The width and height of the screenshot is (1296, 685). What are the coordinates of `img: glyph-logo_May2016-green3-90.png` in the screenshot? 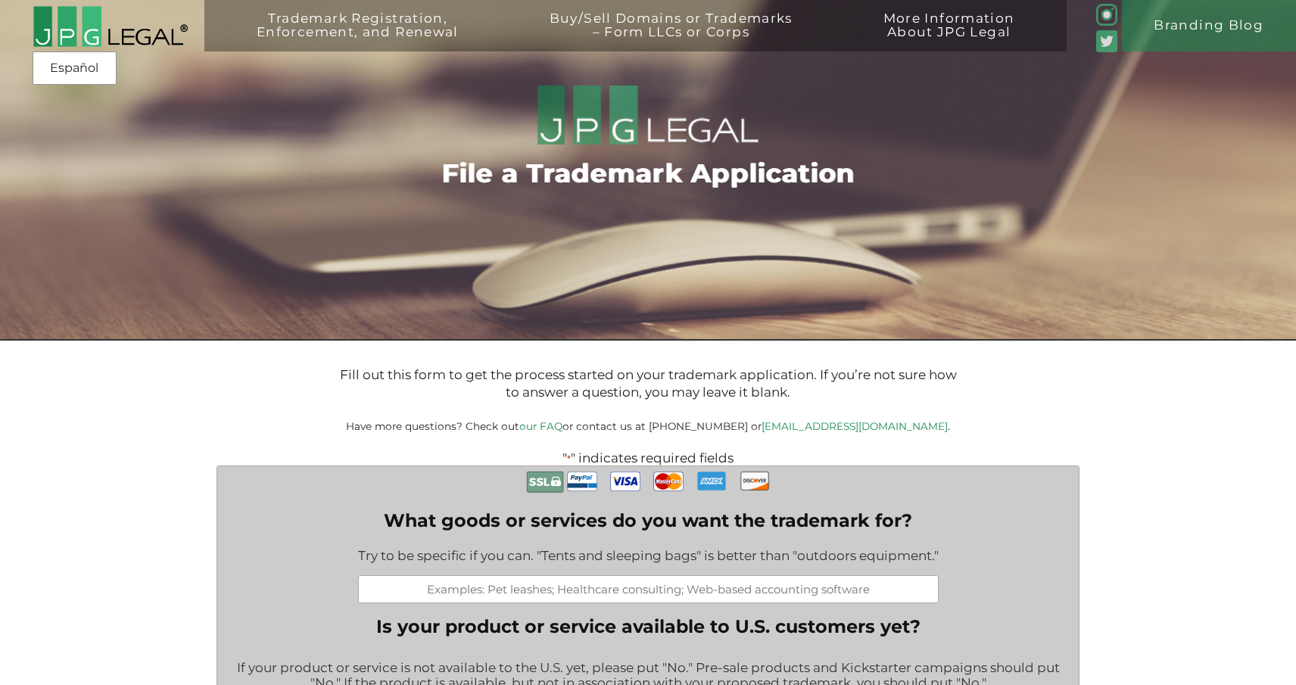 It's located at (1107, 14).